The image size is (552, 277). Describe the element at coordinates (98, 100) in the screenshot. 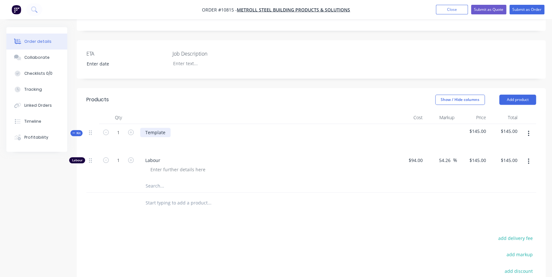

I see `div: Products` at that location.